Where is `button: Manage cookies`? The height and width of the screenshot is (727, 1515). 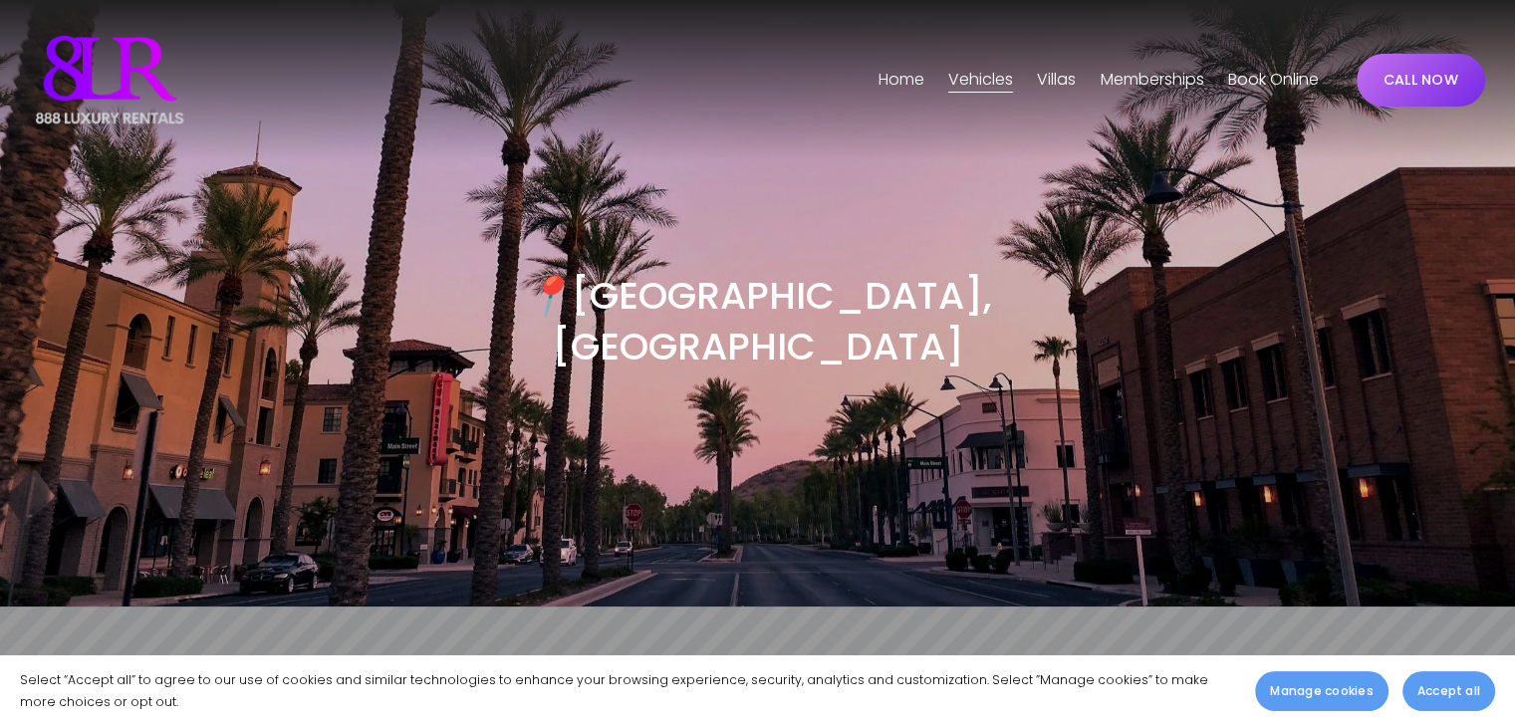
button: Manage cookies is located at coordinates (1321, 691).